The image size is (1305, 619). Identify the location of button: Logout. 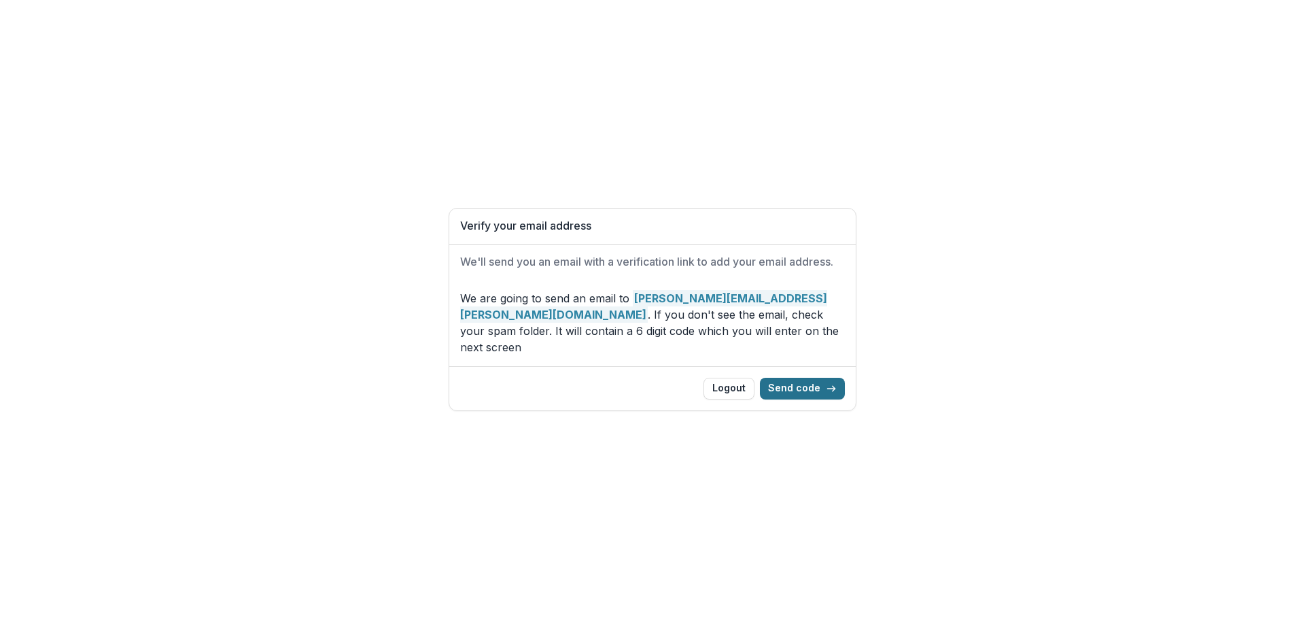
(729, 389).